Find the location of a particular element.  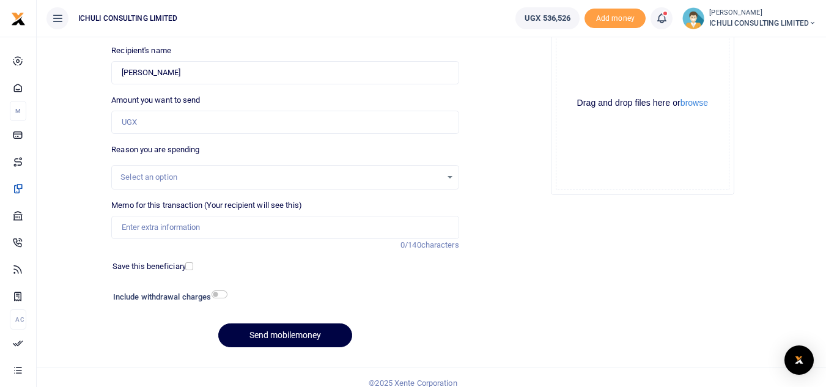

label: Memo for this transaction (Your recipient will see this) is located at coordinates (207, 206).